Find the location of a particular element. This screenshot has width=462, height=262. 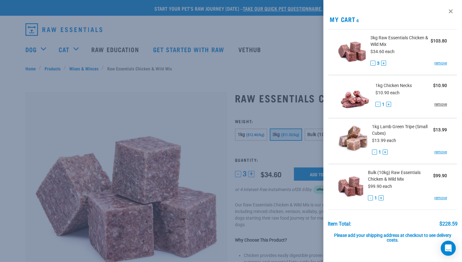

div: Open Intercom Messenger is located at coordinates (449, 248).